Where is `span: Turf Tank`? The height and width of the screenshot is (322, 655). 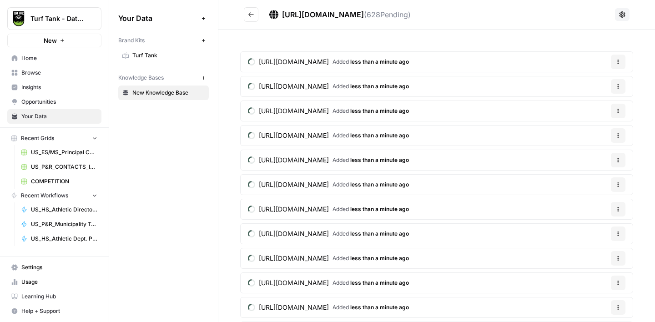 span: Turf Tank is located at coordinates (168, 55).